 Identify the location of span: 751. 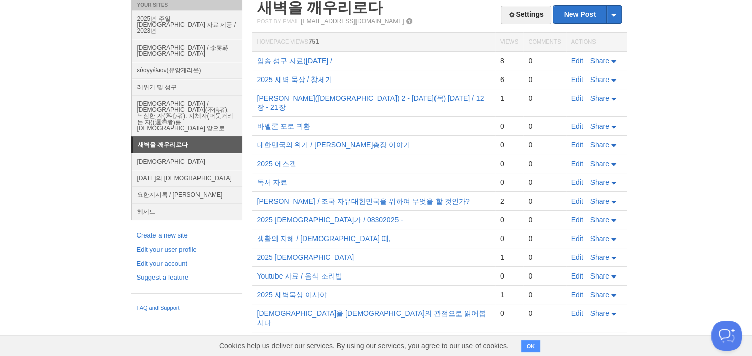
(314, 42).